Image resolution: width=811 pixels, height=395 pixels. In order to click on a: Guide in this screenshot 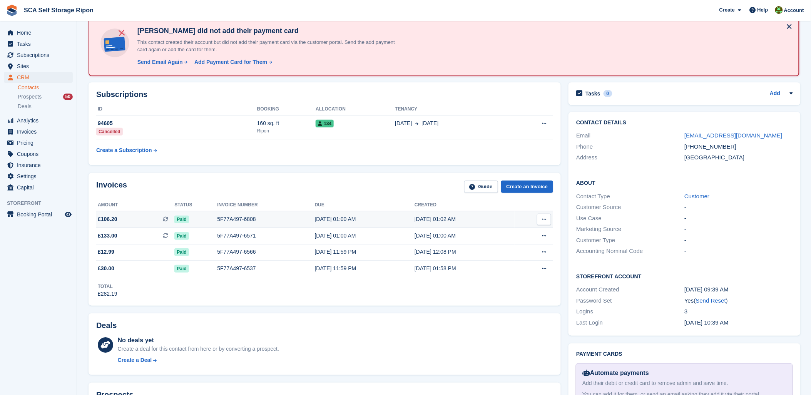, I will do `click(481, 187)`.